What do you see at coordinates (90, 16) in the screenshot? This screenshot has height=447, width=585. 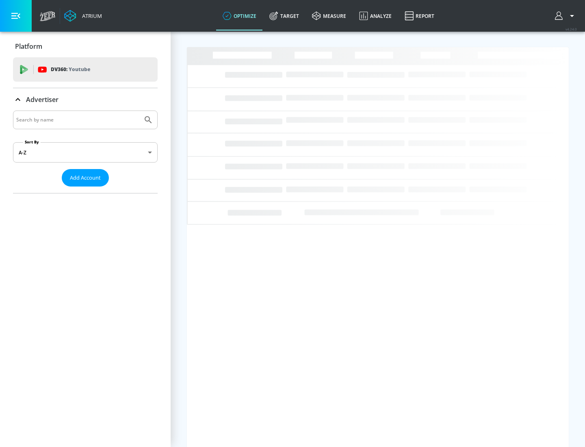 I see `div: Atrium` at bounding box center [90, 16].